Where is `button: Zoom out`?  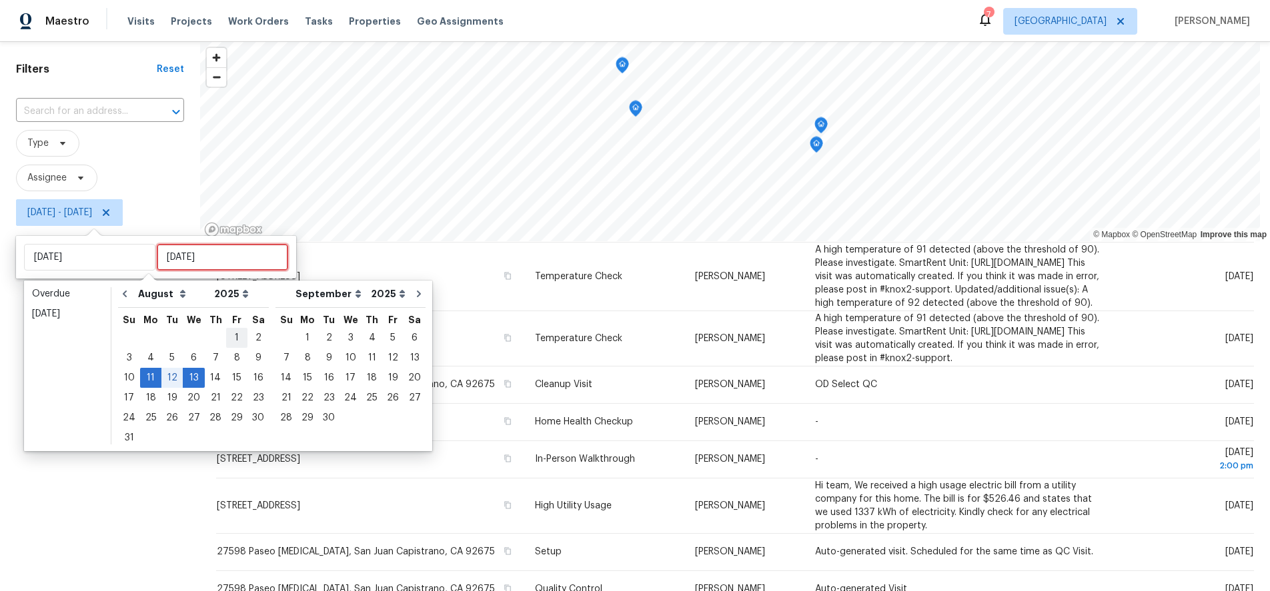
button: Zoom out is located at coordinates (216, 77).